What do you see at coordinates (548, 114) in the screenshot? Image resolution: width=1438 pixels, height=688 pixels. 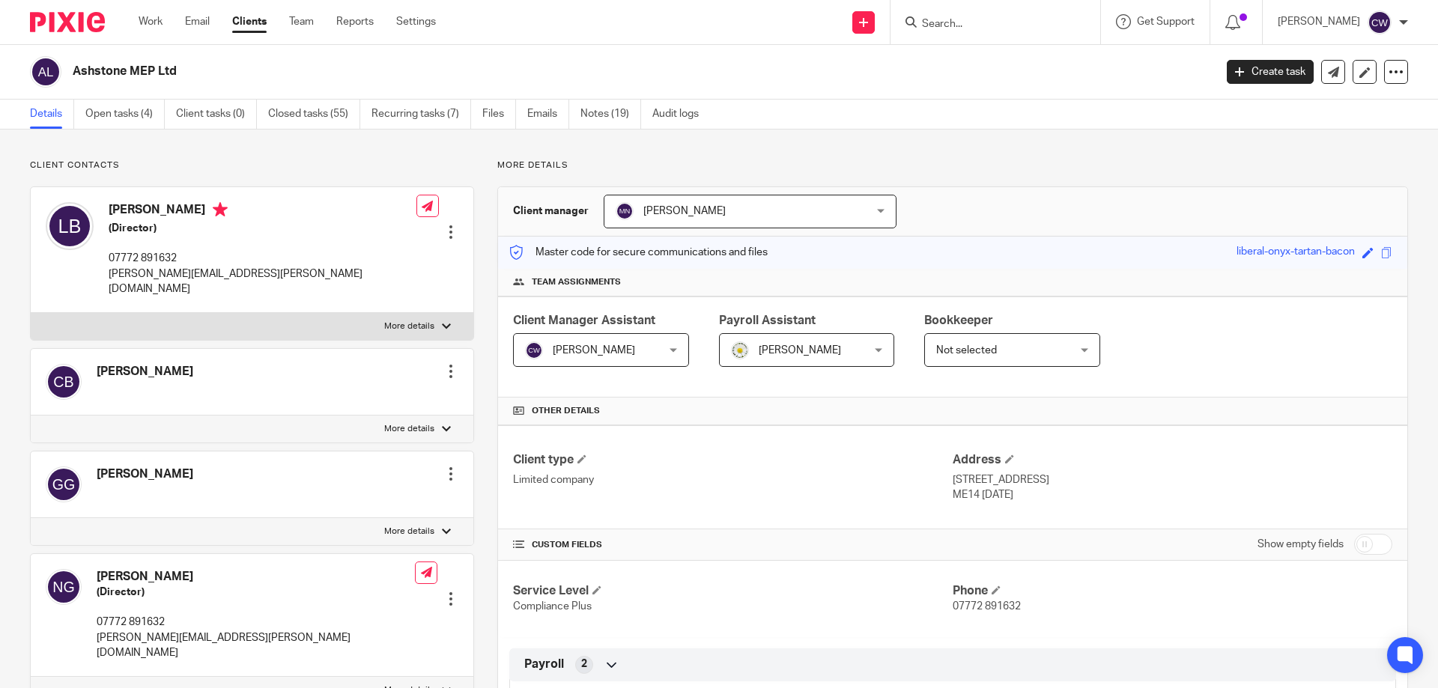 I see `a: Emails` at bounding box center [548, 114].